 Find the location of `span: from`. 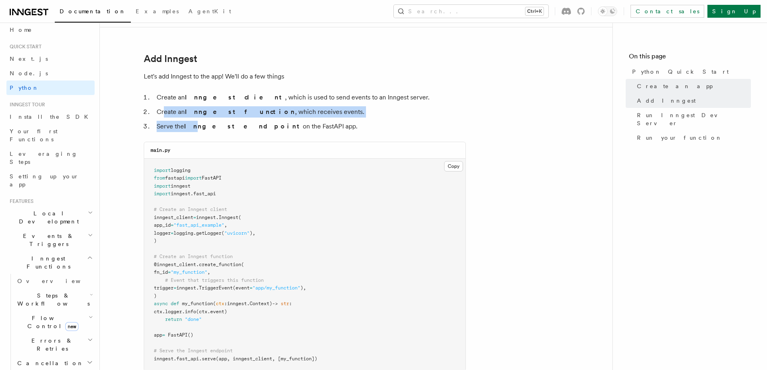

span: from is located at coordinates (159, 178).